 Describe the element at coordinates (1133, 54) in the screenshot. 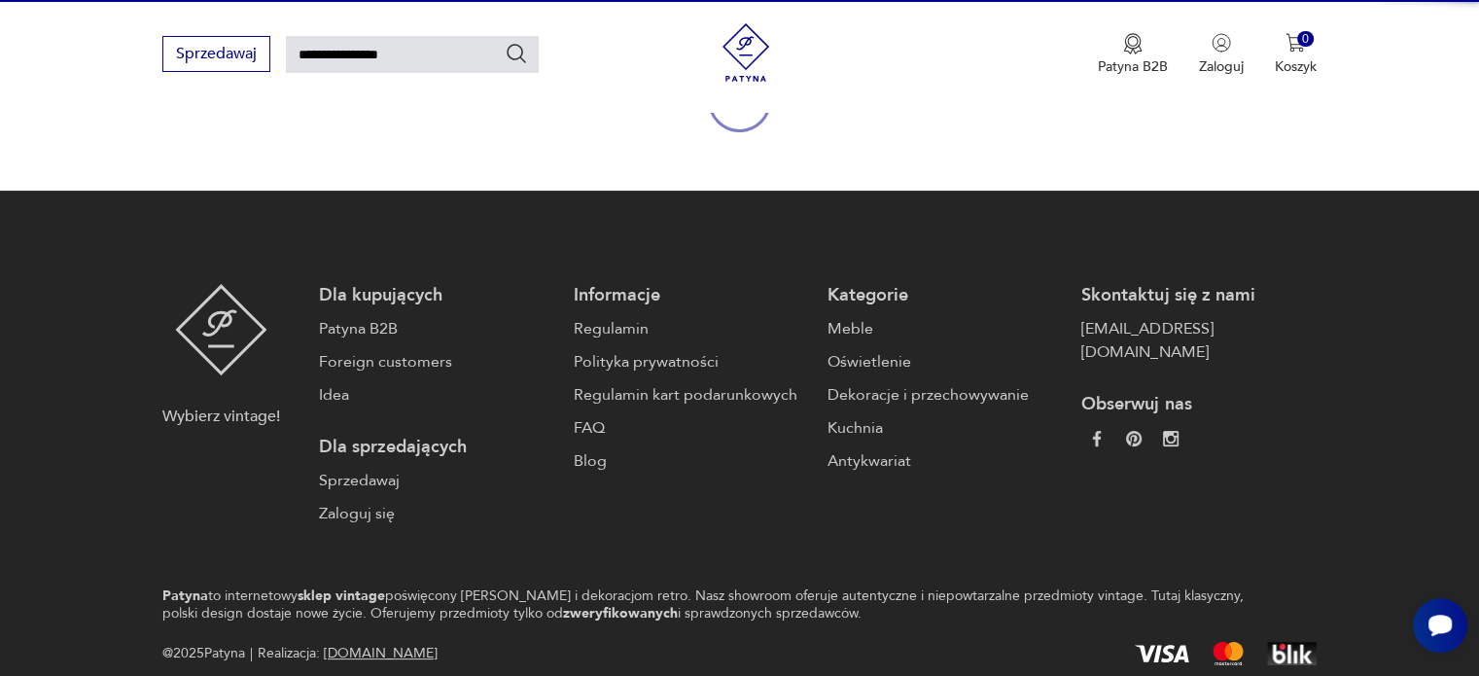

I see `a: Ikona medaluPatyna B2B` at that location.